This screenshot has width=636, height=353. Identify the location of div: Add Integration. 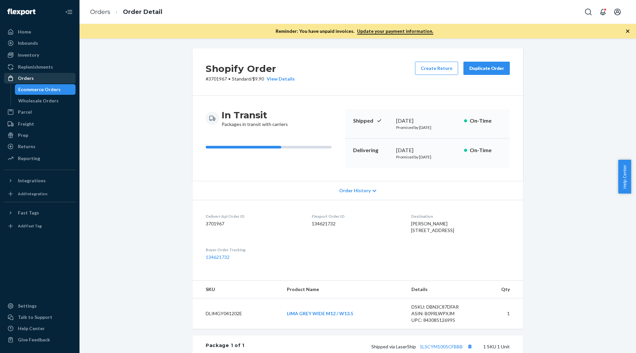
(32, 193).